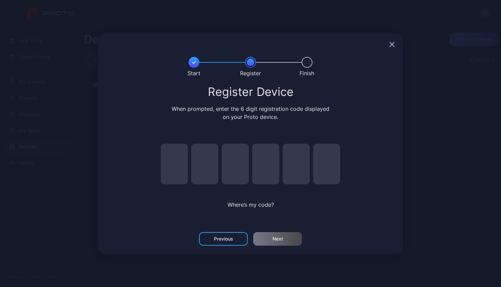 The image size is (501, 287). I want to click on input: pin code 6 of 6, so click(327, 164).